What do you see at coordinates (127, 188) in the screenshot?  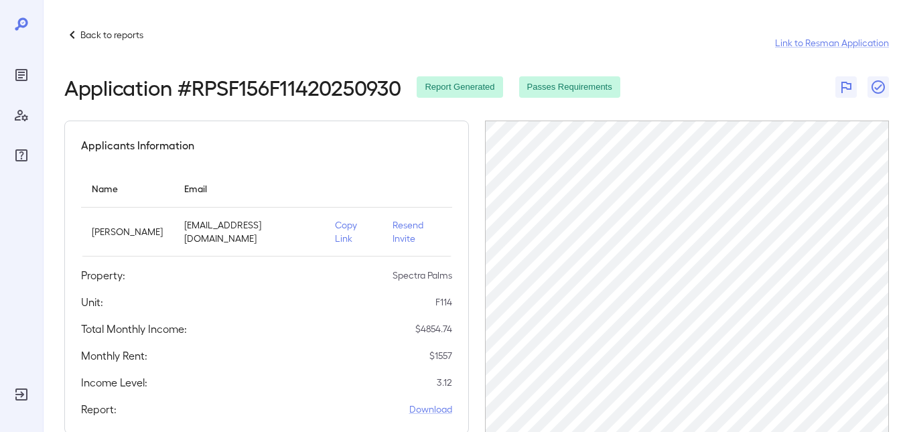 I see `th: Name` at bounding box center [127, 188].